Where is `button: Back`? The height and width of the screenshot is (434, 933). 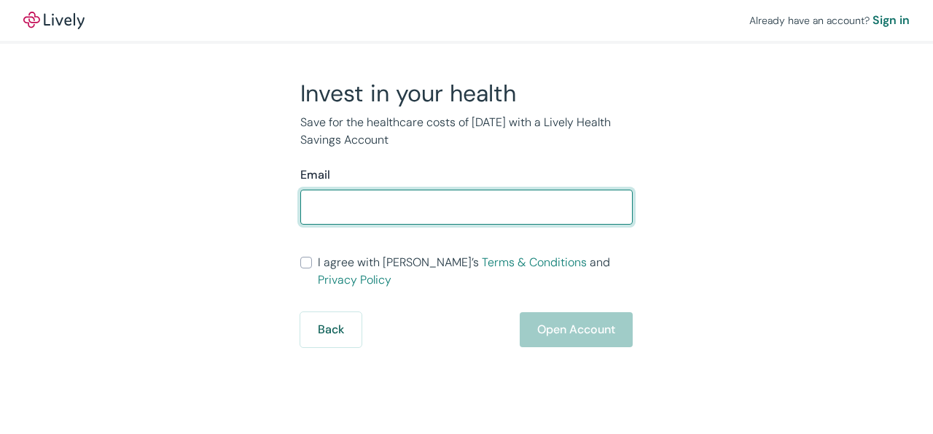
button: Back is located at coordinates (331, 329).